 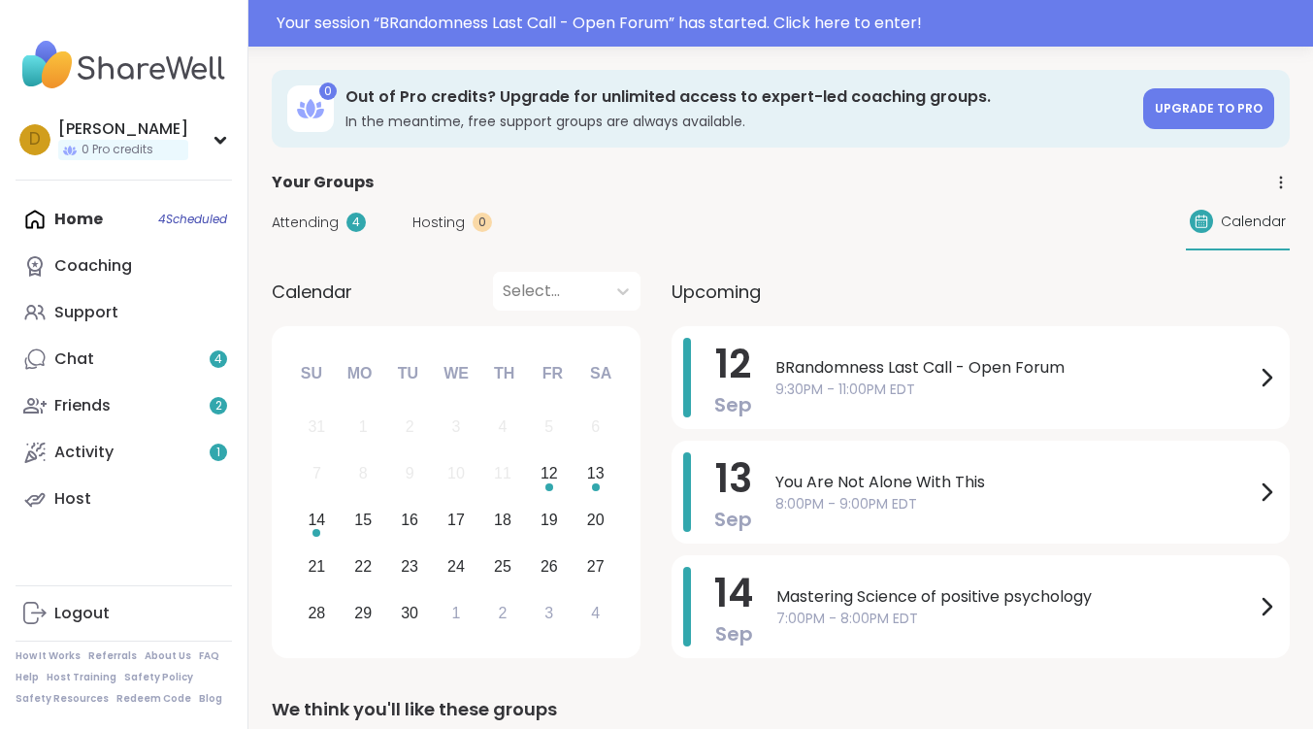 I want to click on span: D, so click(x=35, y=140).